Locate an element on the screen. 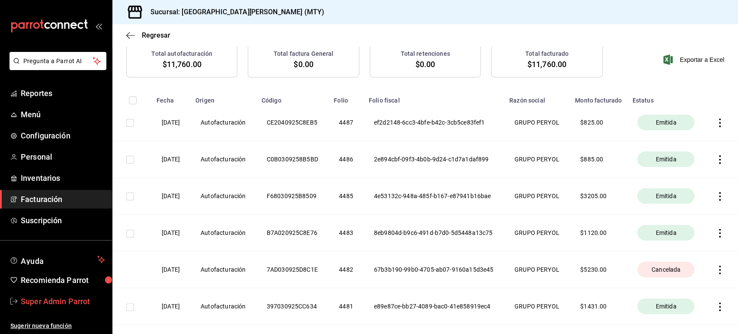 The width and height of the screenshot is (738, 334). th: 4487 is located at coordinates (346, 122).